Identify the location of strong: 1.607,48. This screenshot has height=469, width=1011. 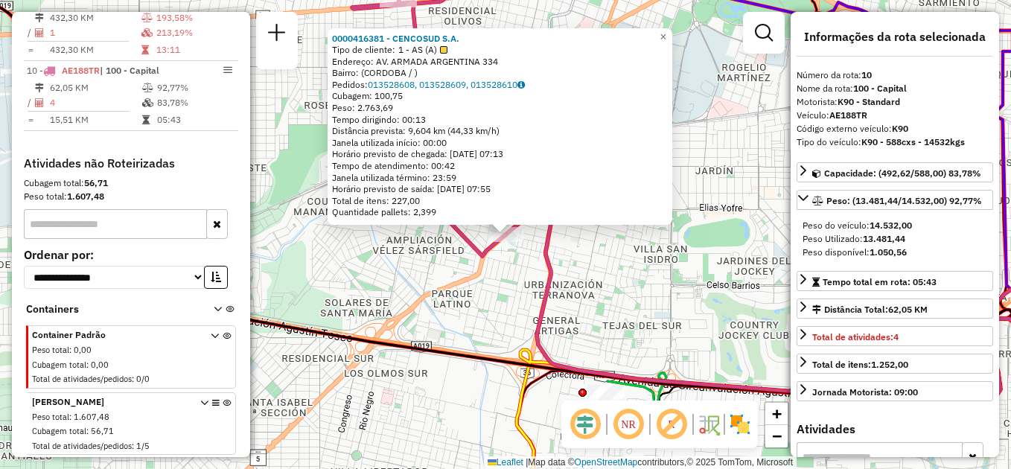
(86, 196).